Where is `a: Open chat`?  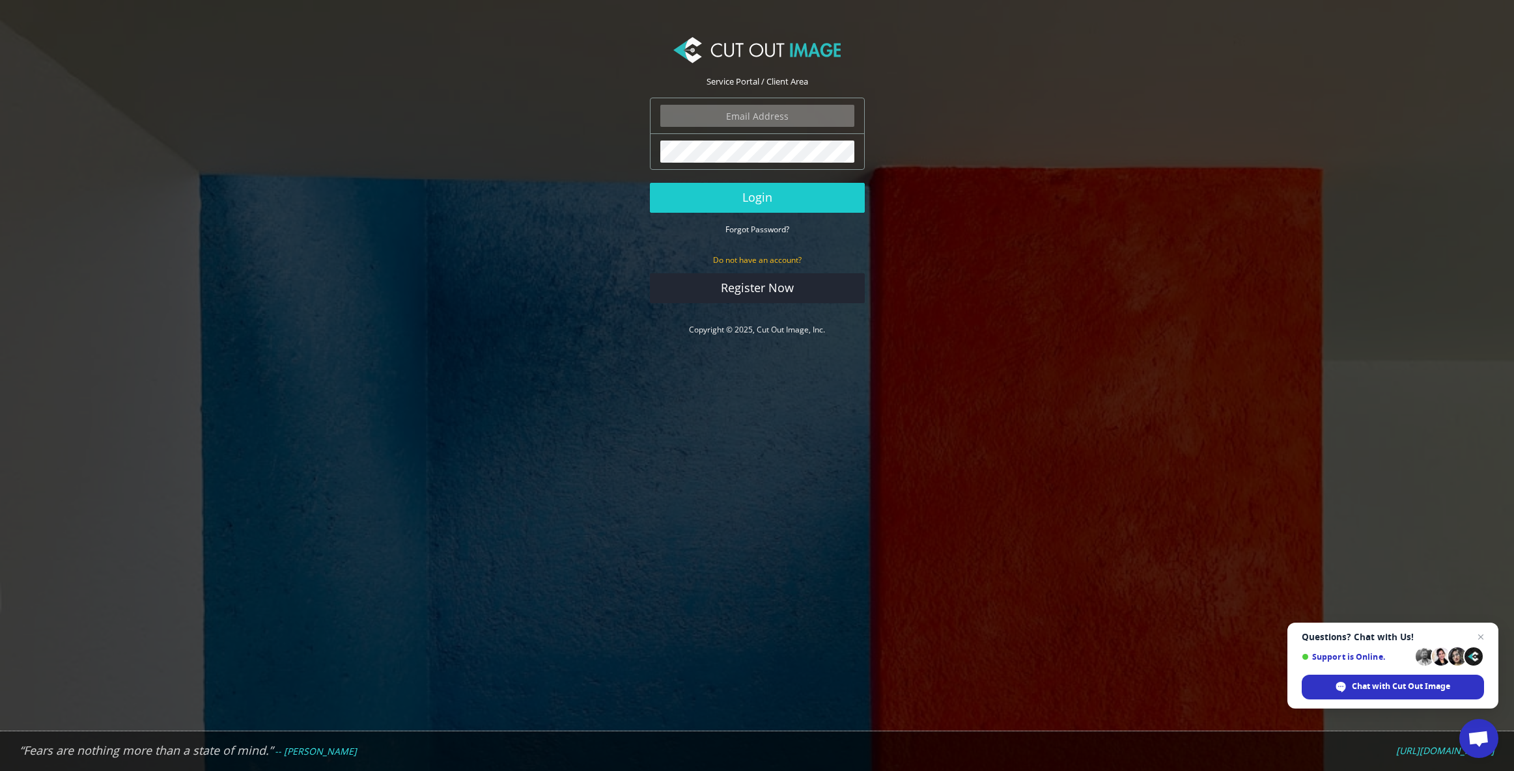 a: Open chat is located at coordinates (1478, 739).